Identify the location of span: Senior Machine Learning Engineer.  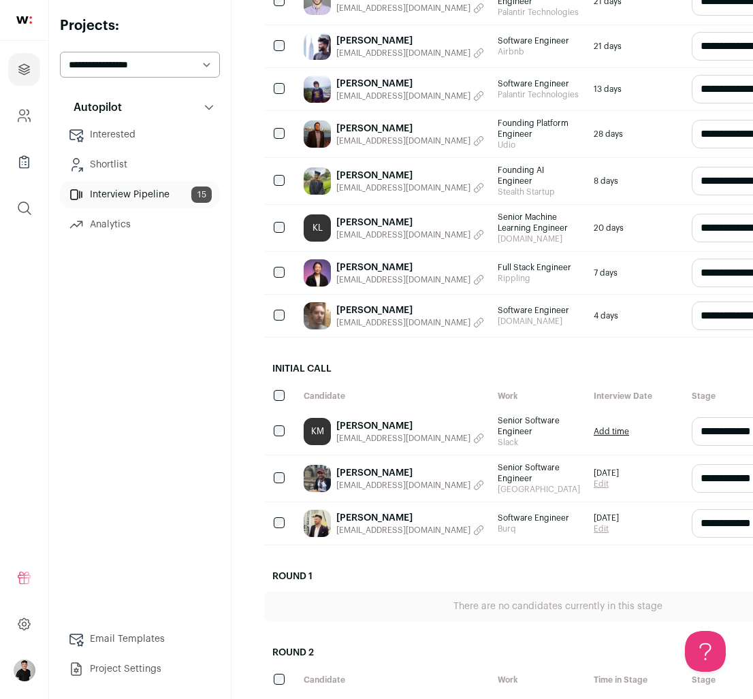
(538, 223).